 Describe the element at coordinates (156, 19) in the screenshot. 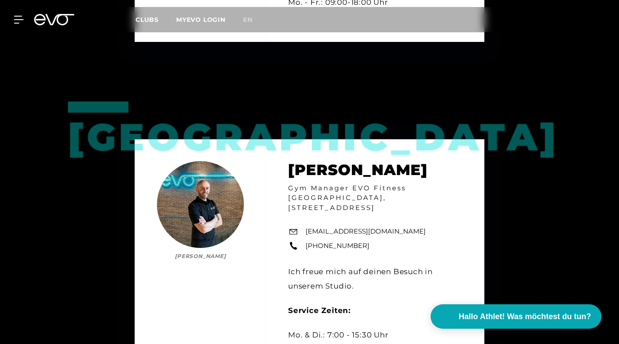

I see `a: Clubs` at that location.